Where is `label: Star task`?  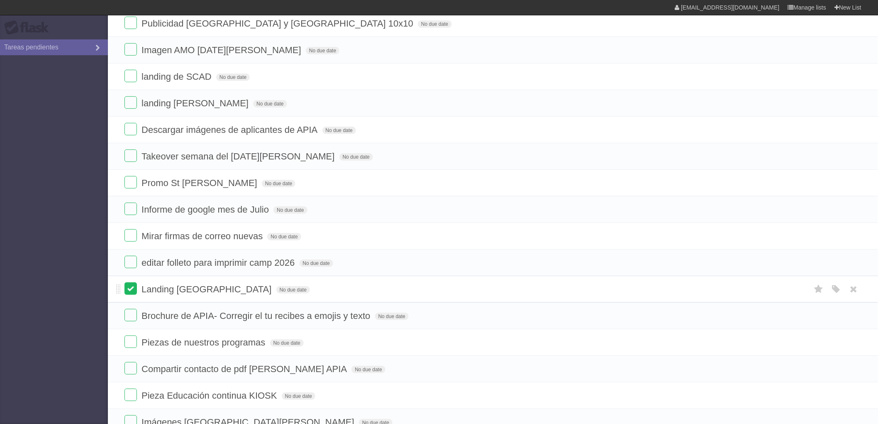
label: Star task is located at coordinates (818, 289).